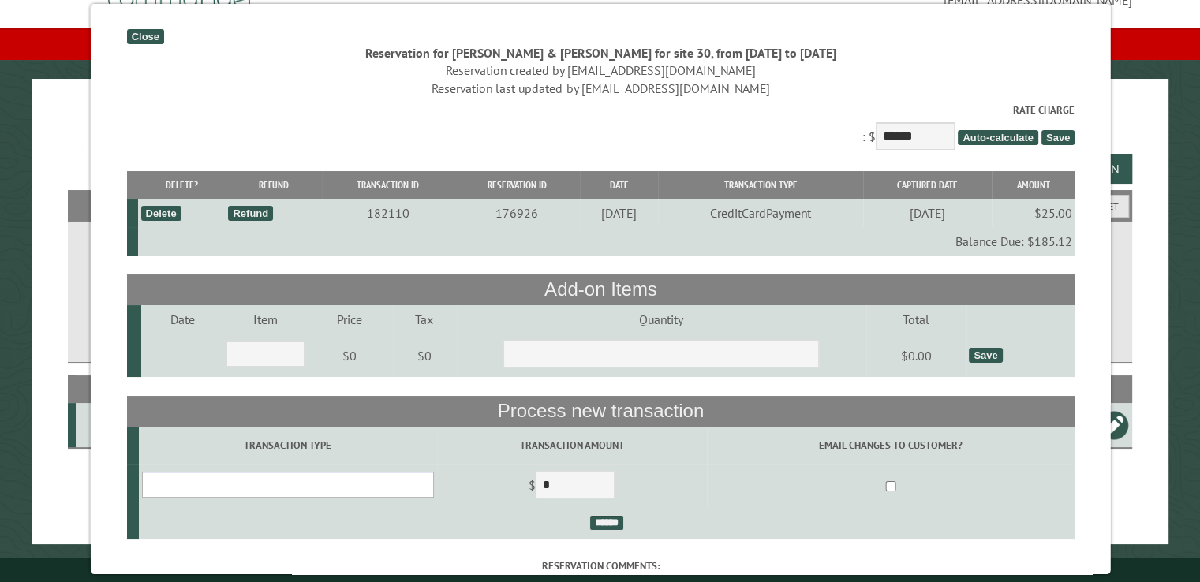  What do you see at coordinates (287, 445) in the screenshot?
I see `label: Transaction Type` at bounding box center [287, 445].